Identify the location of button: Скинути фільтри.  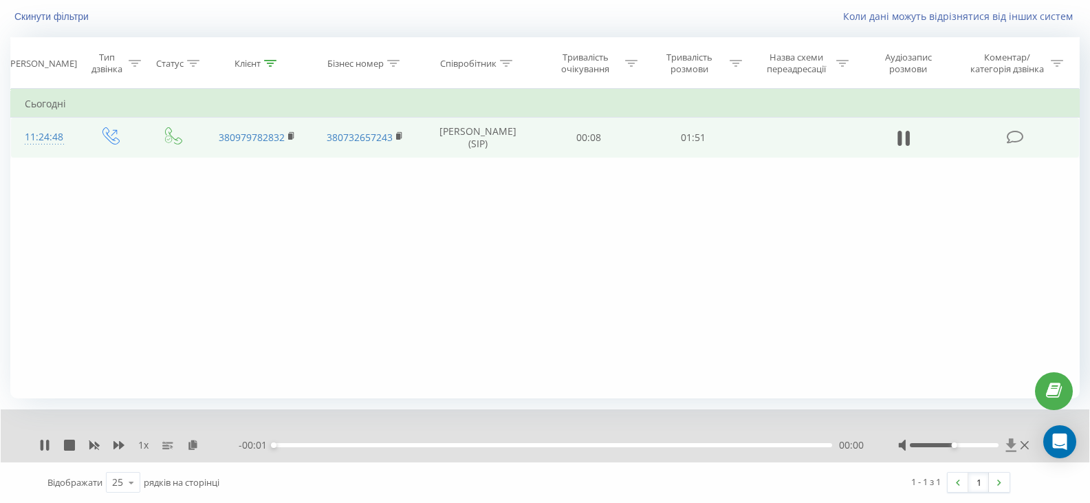
(53, 17).